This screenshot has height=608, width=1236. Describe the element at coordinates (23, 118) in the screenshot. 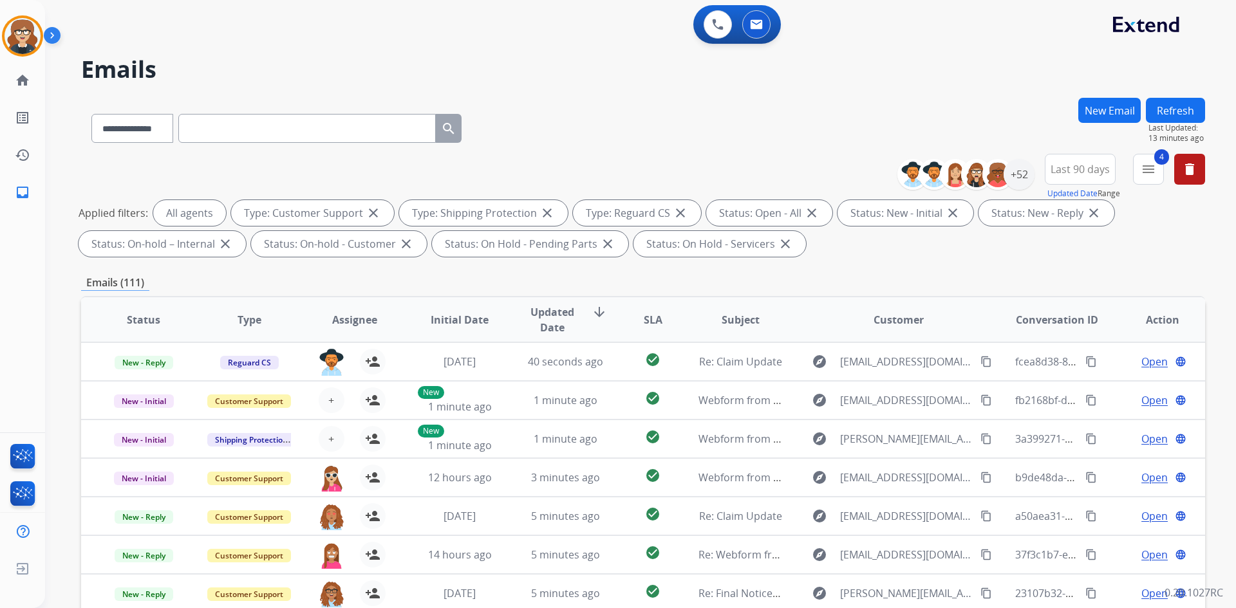

I see `mat-icon: list_alt` at that location.